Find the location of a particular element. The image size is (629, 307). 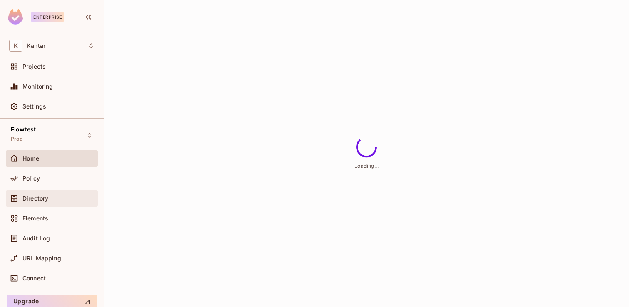

span: Settings is located at coordinates (34, 106).